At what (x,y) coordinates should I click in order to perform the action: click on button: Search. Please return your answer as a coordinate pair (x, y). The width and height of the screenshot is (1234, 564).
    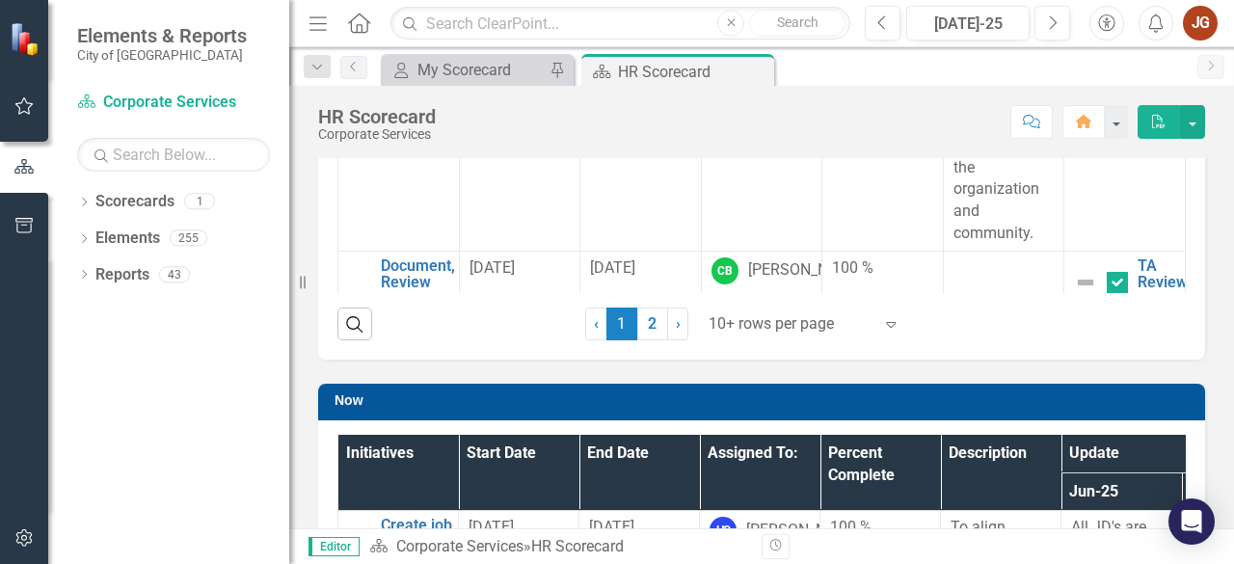
    Looking at the image, I should click on (797, 23).